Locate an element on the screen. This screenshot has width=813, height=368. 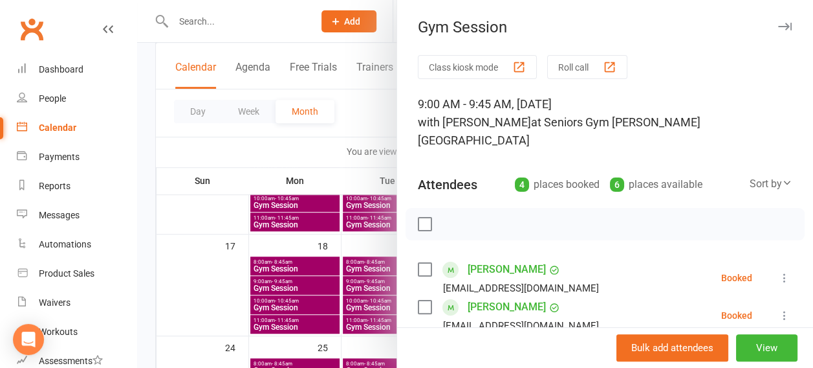
button: View is located at coordinates (767, 347).